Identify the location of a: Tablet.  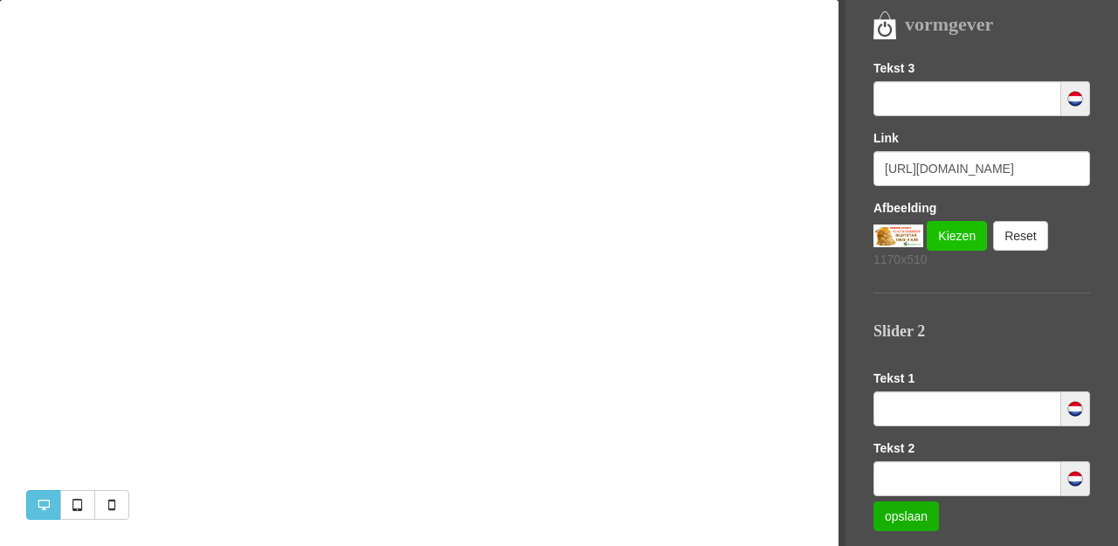
(78, 505).